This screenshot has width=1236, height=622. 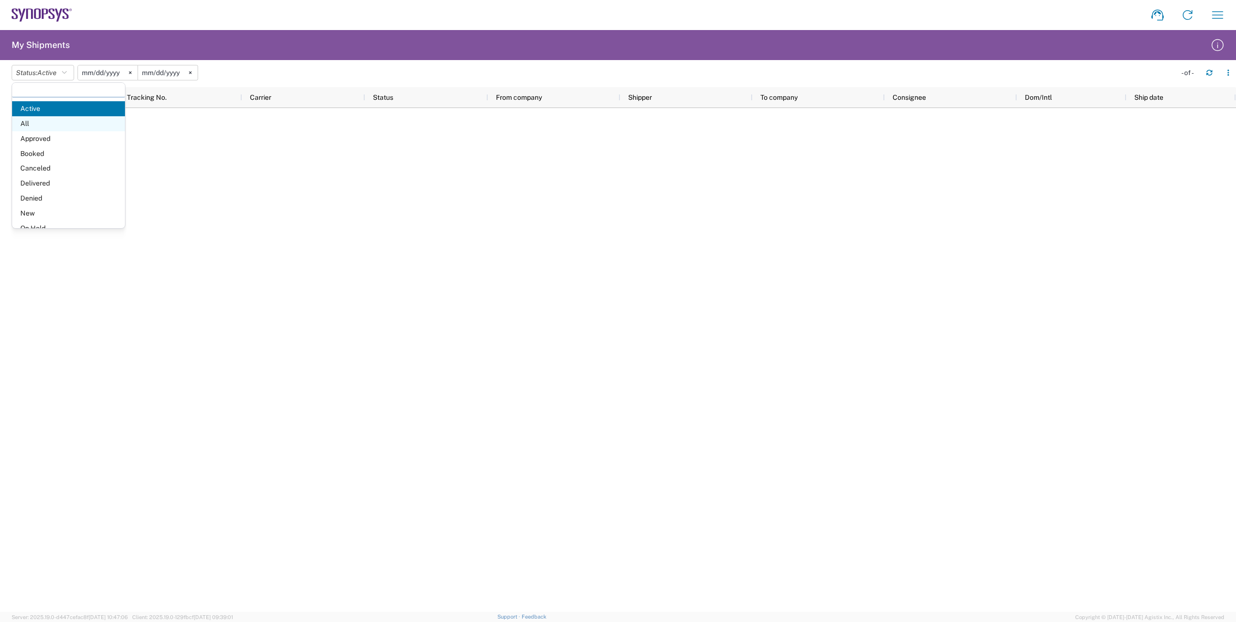 I want to click on span: Denied, so click(x=68, y=198).